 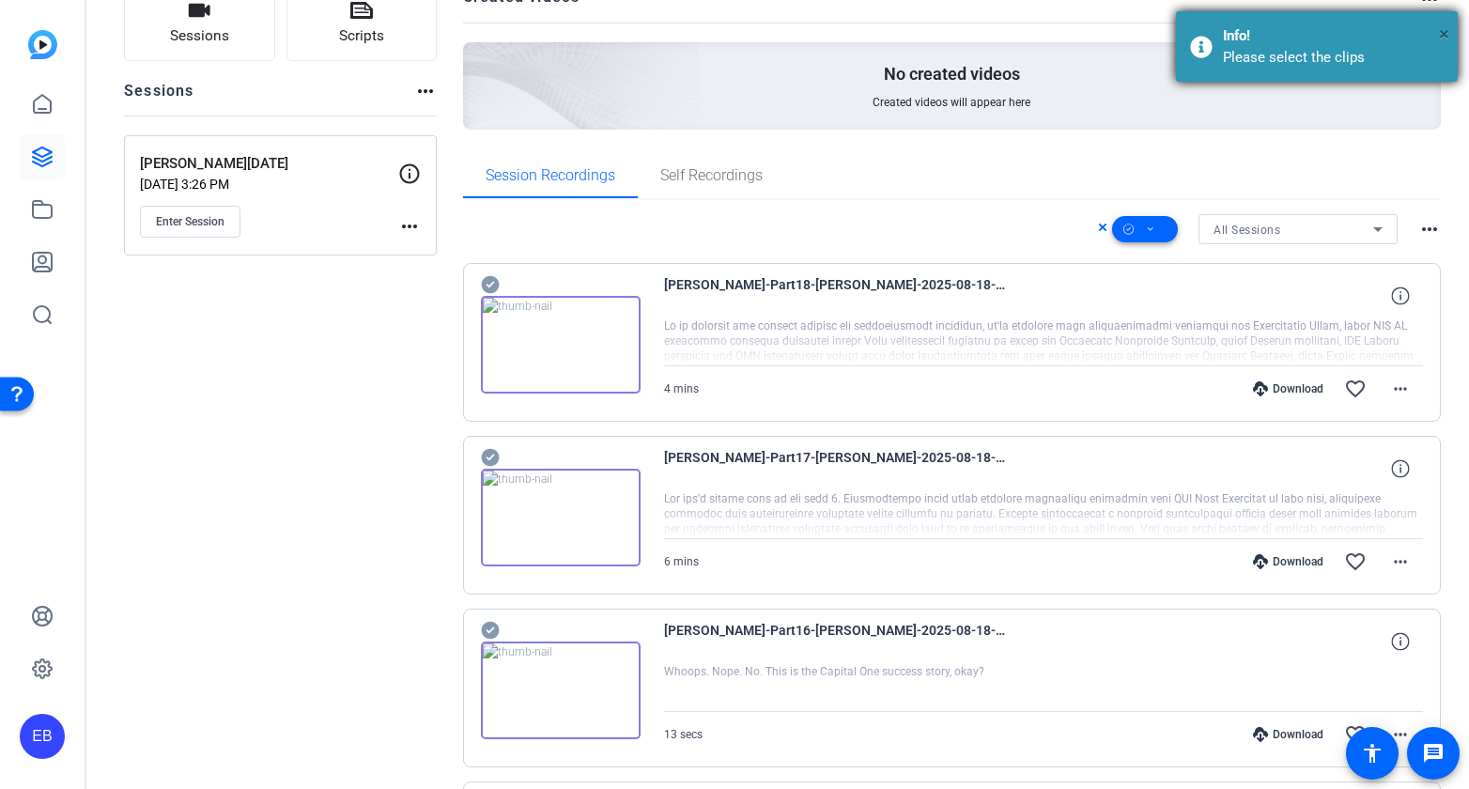 What do you see at coordinates (550, 176) in the screenshot?
I see `span: Session Recordings` at bounding box center [550, 176].